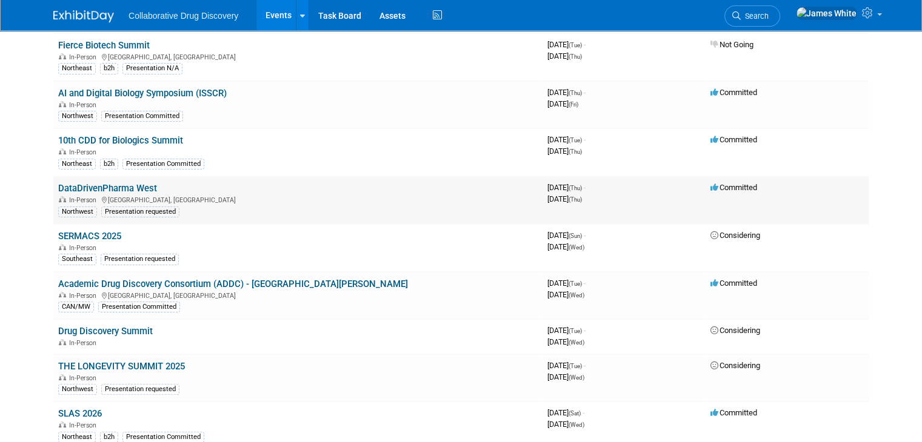 This screenshot has height=442, width=922. I want to click on div: Southeast, so click(77, 259).